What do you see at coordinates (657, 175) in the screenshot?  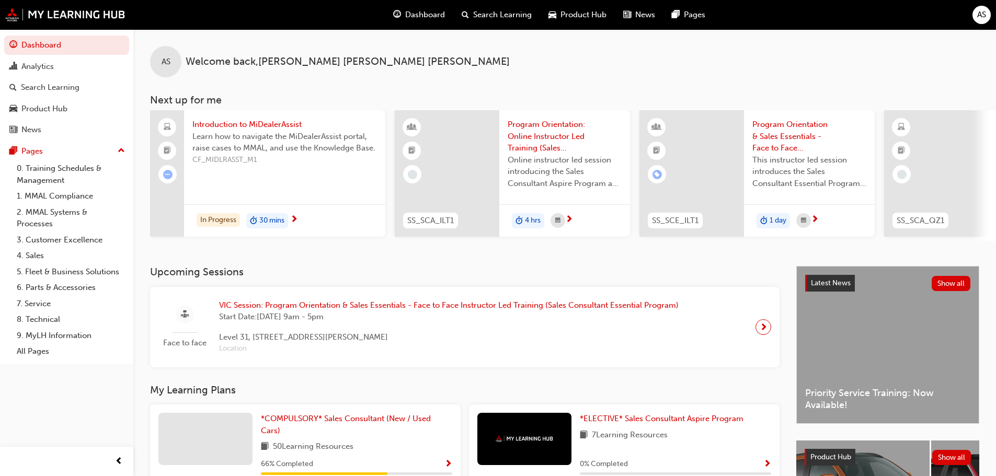 I see `span: learningRecordVerb_ENROLL-icon` at bounding box center [657, 175].